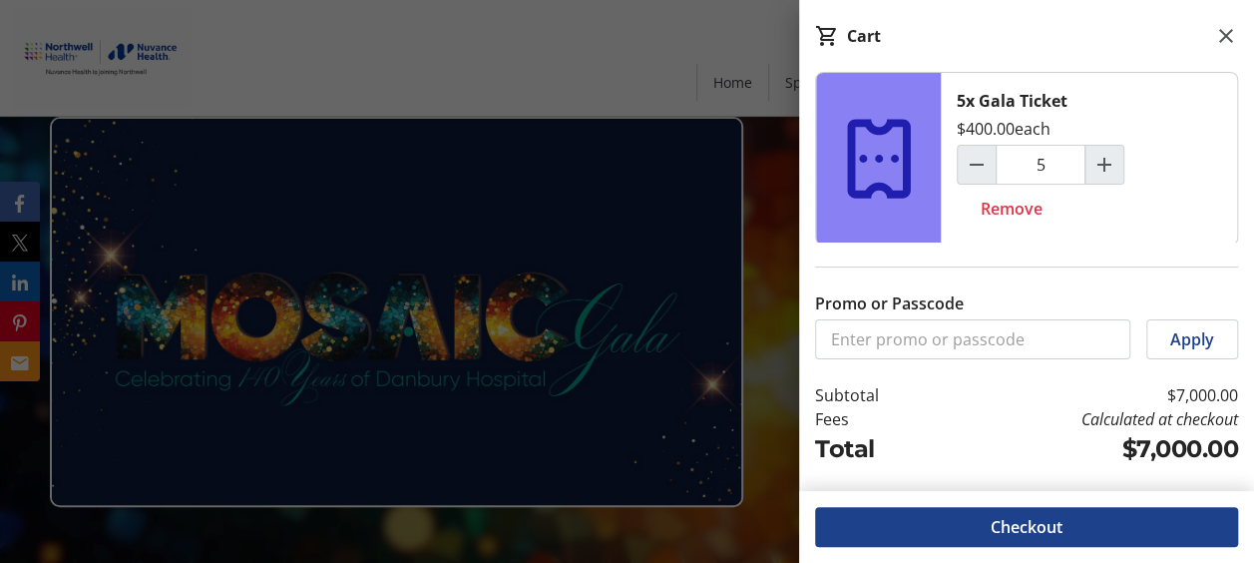 The width and height of the screenshot is (1254, 563). What do you see at coordinates (876, 449) in the screenshot?
I see `td: Total` at bounding box center [876, 449].